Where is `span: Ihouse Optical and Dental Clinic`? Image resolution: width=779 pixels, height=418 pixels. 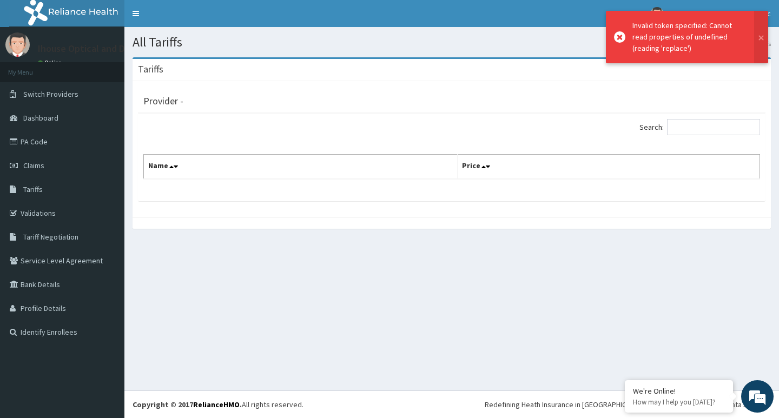 span: Ihouse Optical and Dental Clinic is located at coordinates (721, 14).